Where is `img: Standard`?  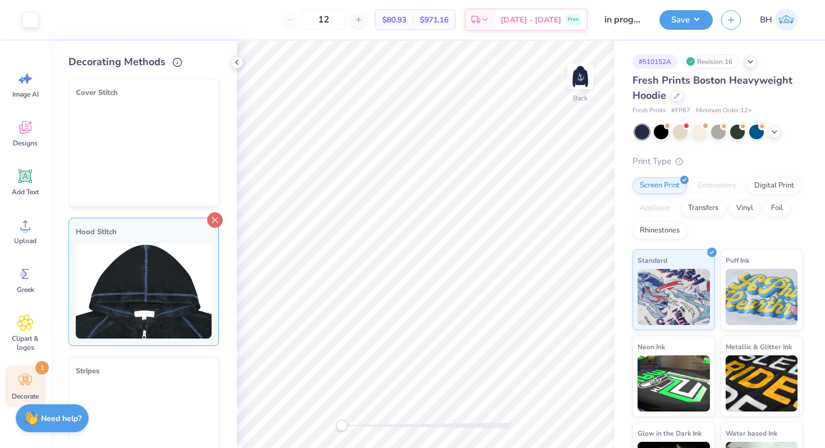
img: Standard is located at coordinates (674, 297).